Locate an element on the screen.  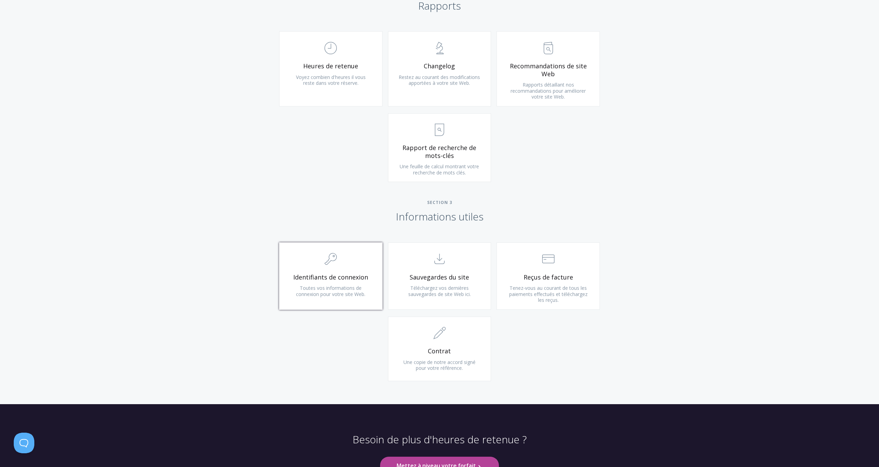
span: Rapport de recherche de mots-clés is located at coordinates (439, 151).